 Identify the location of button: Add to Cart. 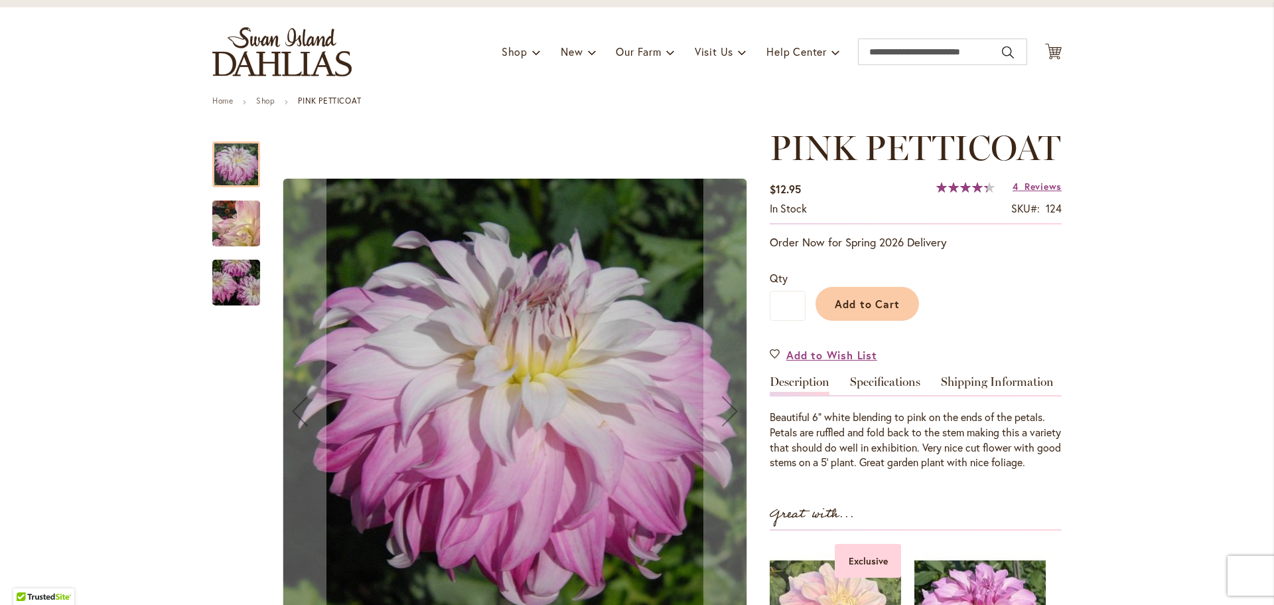
(868, 303).